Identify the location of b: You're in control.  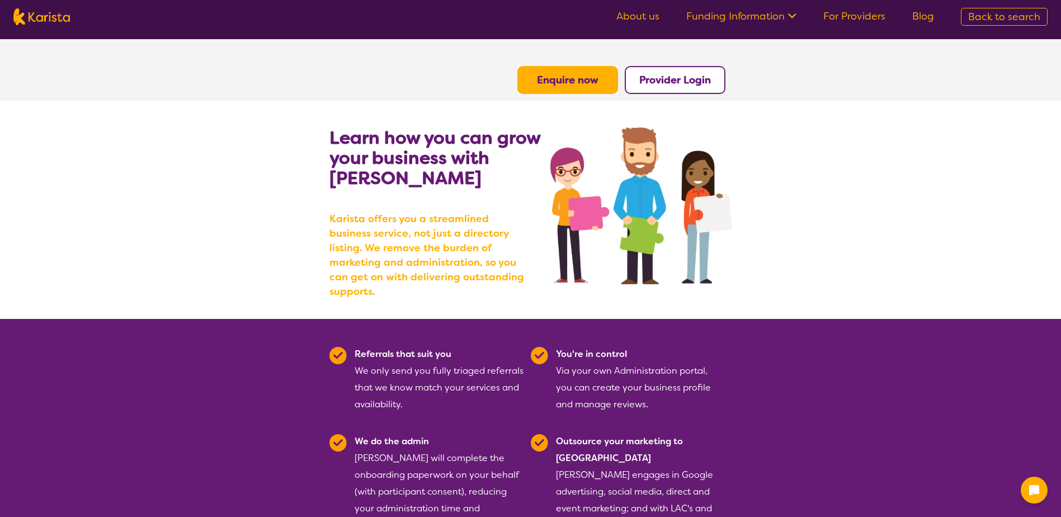
(591, 354).